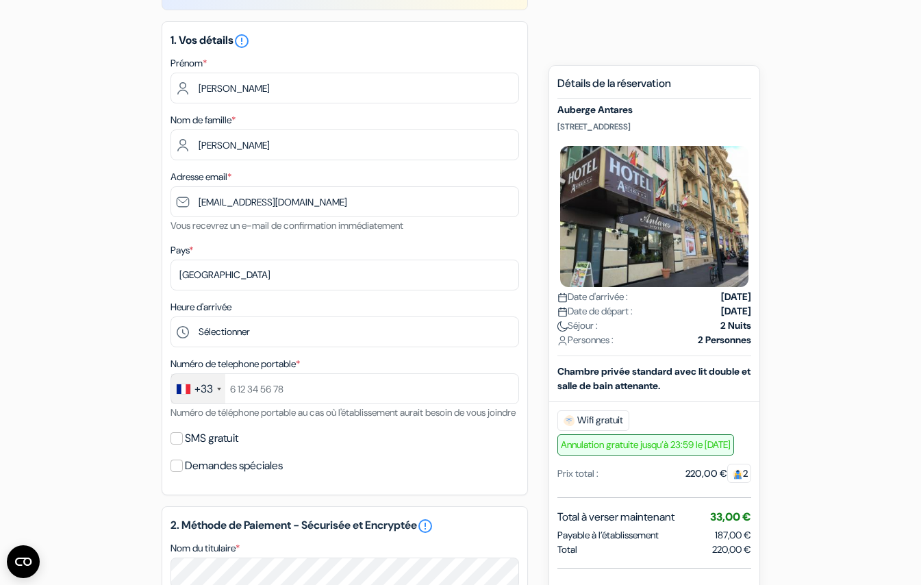 This screenshot has width=921, height=585. What do you see at coordinates (654, 378) in the screenshot?
I see `b: Chambre privée standard avec lit double et salle de bain attenante.` at bounding box center [654, 378].